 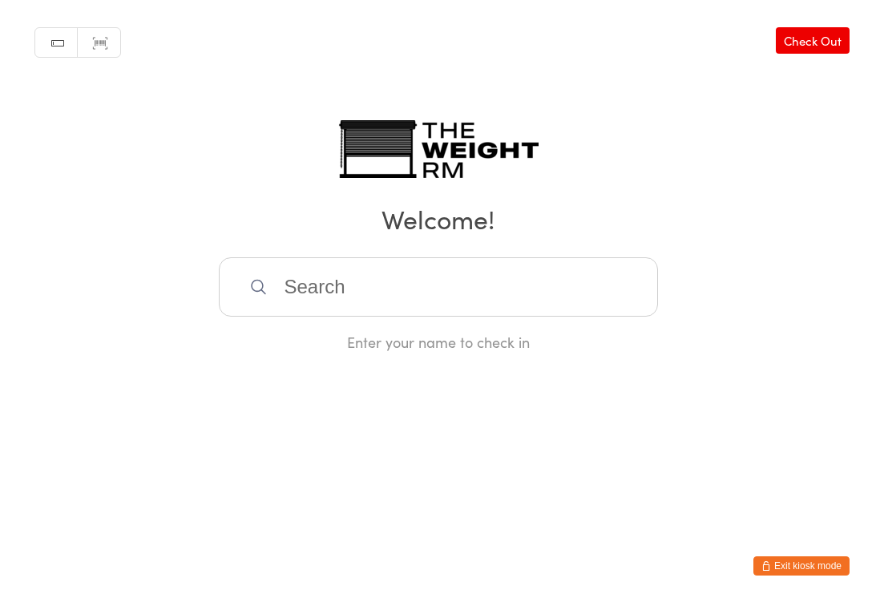 I want to click on input: Search, so click(x=438, y=287).